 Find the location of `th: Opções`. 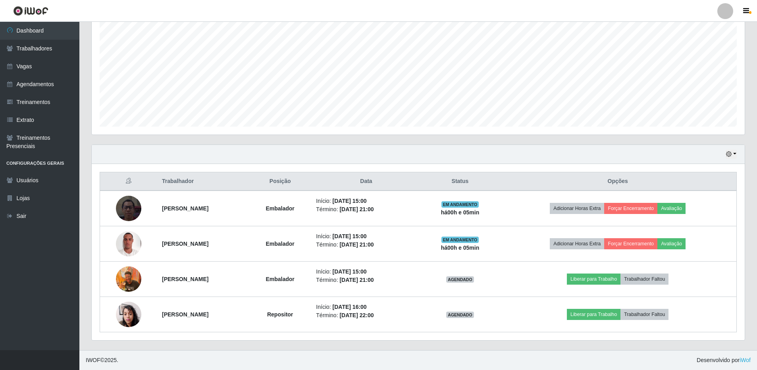

th: Opções is located at coordinates (618, 181).